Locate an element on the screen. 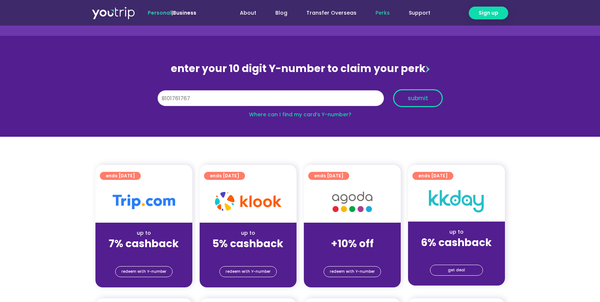 This screenshot has height=302, width=600. a: Sign up is located at coordinates (488, 13).